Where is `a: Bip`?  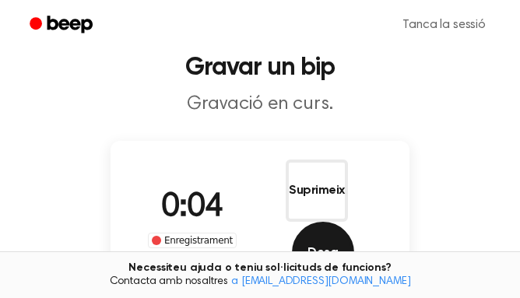 a: Bip is located at coordinates (62, 25).